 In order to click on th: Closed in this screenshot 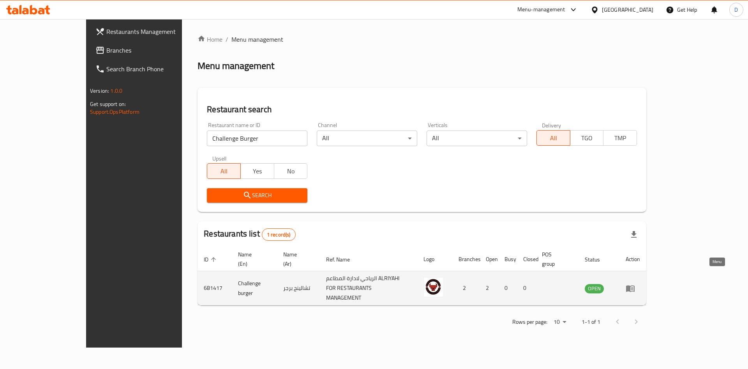, I will do `click(526, 259)`.